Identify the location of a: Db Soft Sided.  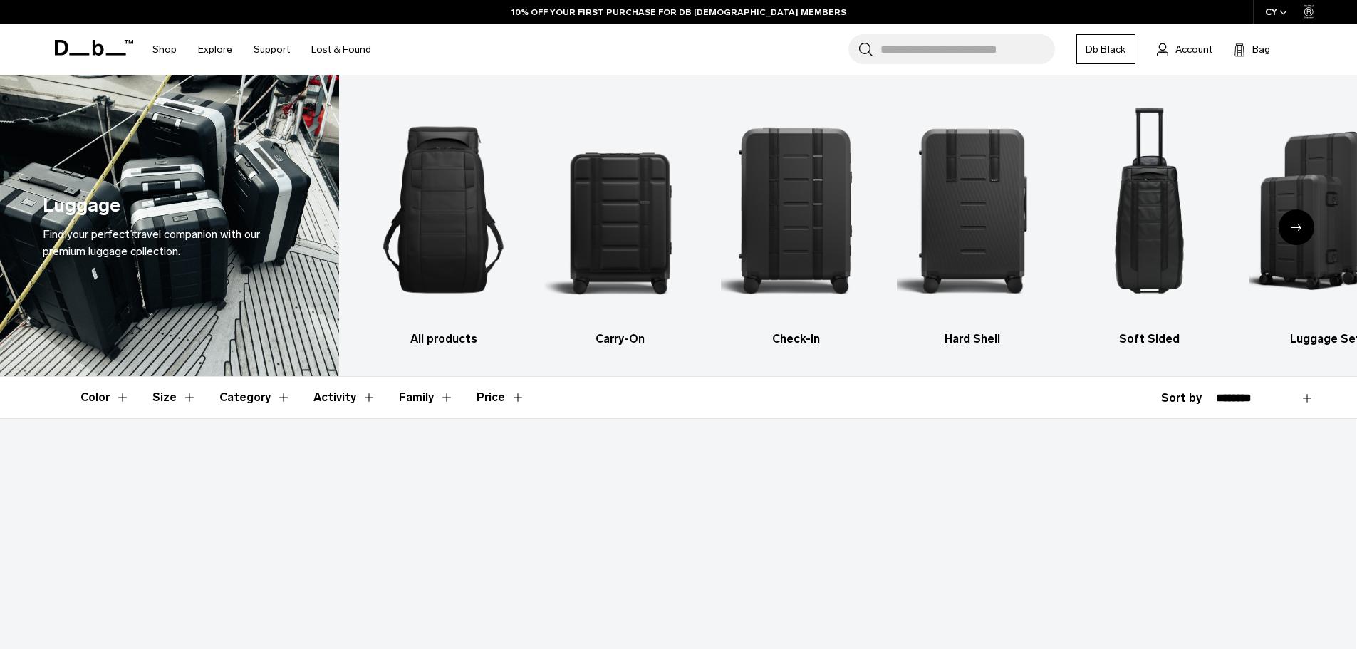
(1149, 222).